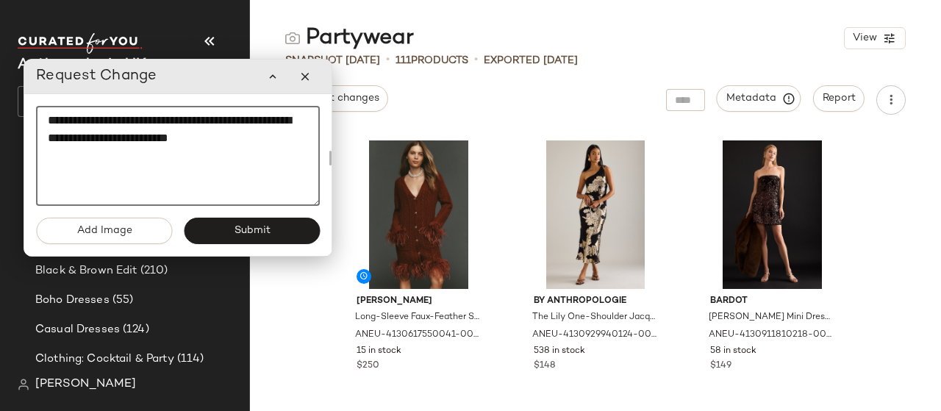 This screenshot has height=411, width=941. I want to click on img: 4130911810218_020_e, so click(772, 215).